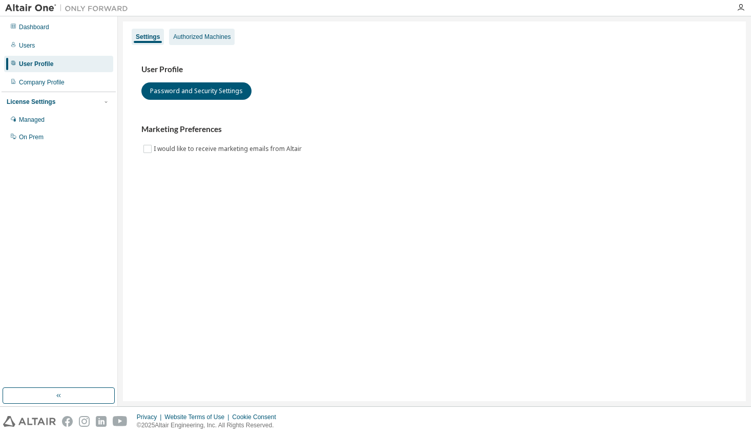  I want to click on div: Privacy, so click(151, 417).